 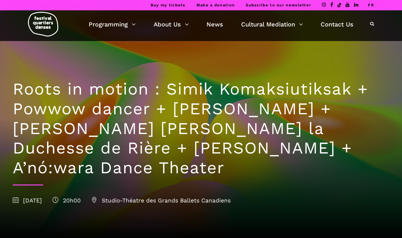 What do you see at coordinates (171, 24) in the screenshot?
I see `a: About Us` at bounding box center [171, 24].